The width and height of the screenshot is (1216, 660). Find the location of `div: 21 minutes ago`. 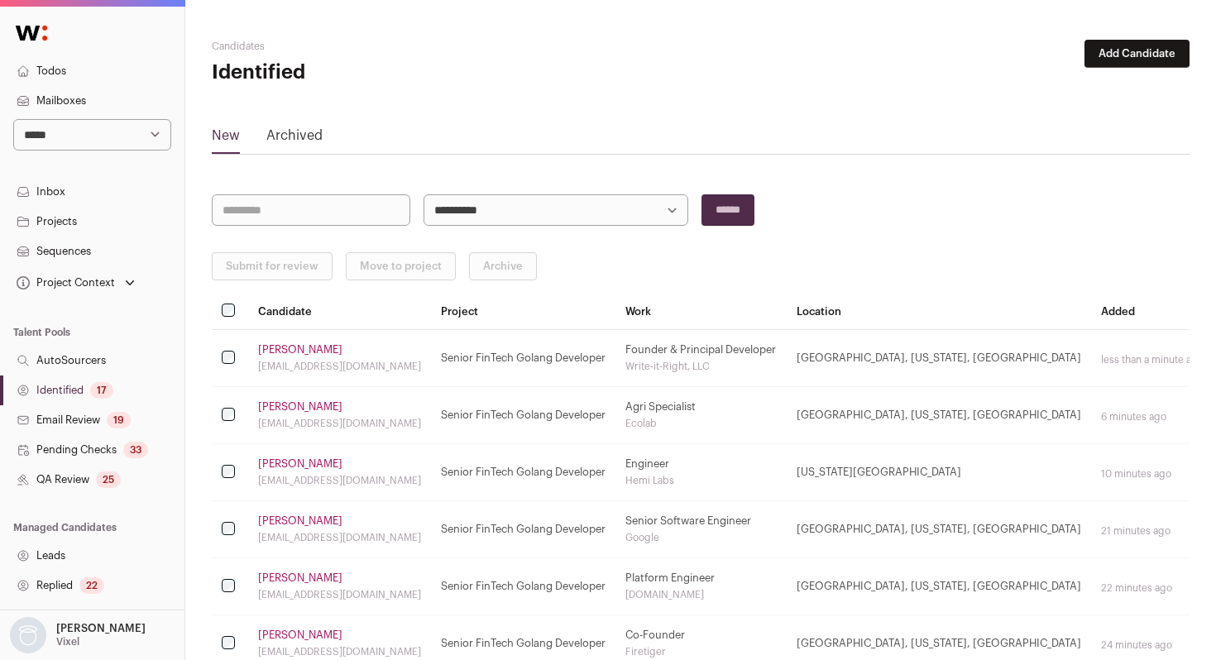

div: 21 minutes ago is located at coordinates (1152, 531).